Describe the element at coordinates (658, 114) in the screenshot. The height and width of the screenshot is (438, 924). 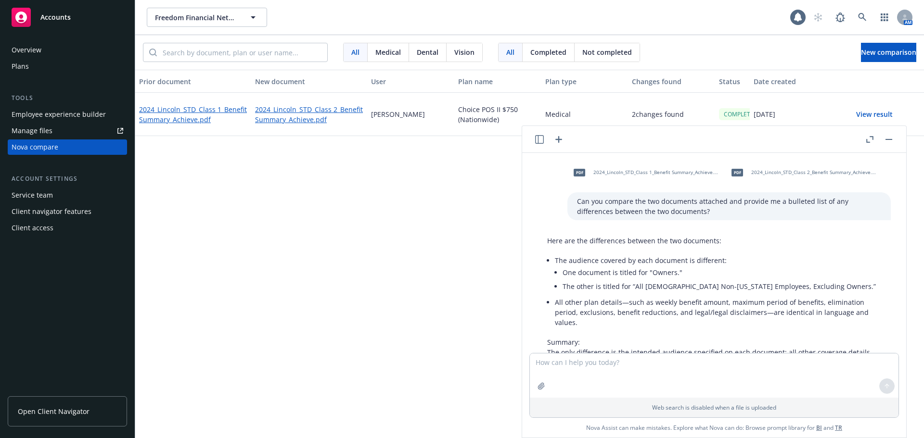
I see `p: 2 changes found` at that location.